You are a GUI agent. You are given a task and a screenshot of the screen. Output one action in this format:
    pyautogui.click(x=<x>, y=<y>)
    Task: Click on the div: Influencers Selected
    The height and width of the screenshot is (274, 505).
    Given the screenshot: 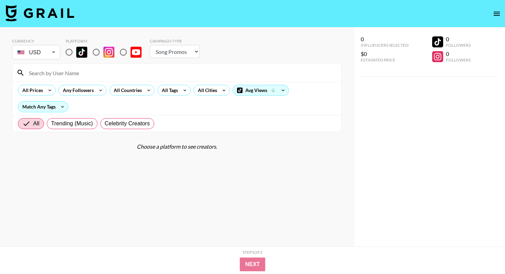 What is the action you would take?
    pyautogui.click(x=385, y=45)
    